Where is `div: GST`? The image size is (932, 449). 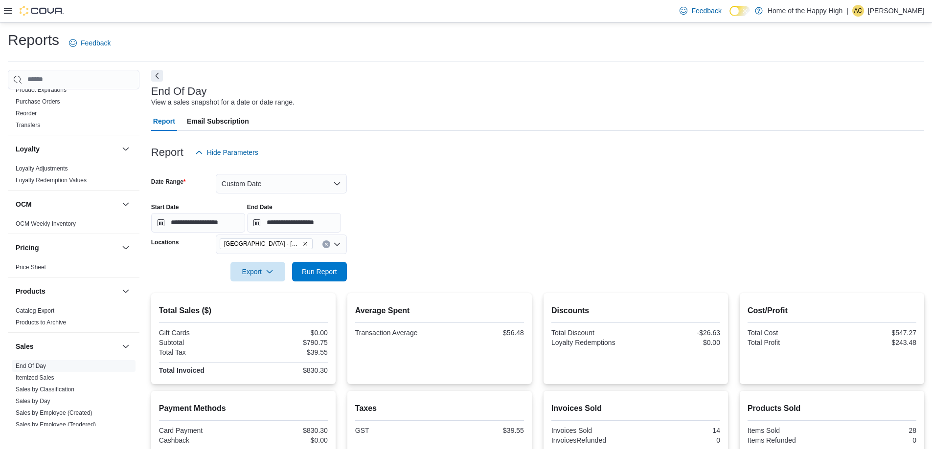
div: GST is located at coordinates (396, 431).